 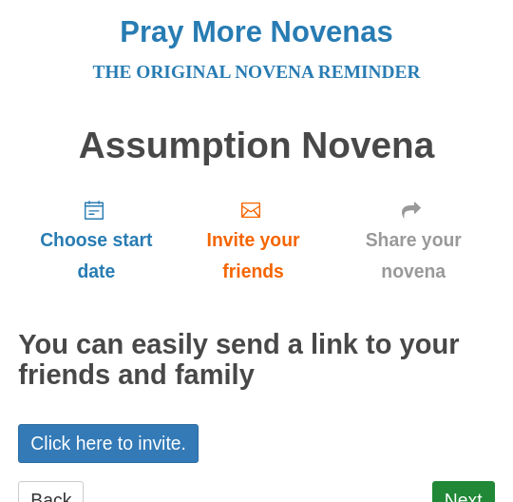 I want to click on span: Share your novena, so click(x=413, y=256).